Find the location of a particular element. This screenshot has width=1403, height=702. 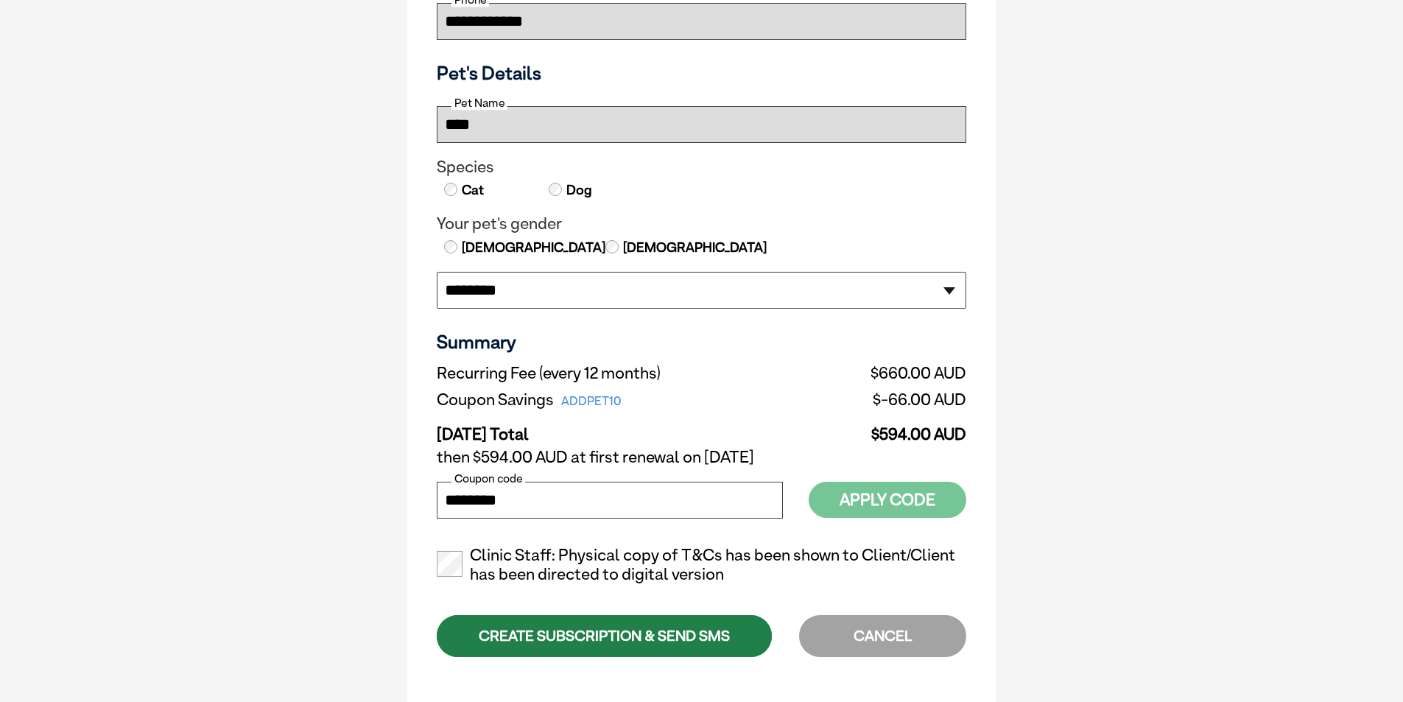

td: Coupon Savings is located at coordinates (621, 400).